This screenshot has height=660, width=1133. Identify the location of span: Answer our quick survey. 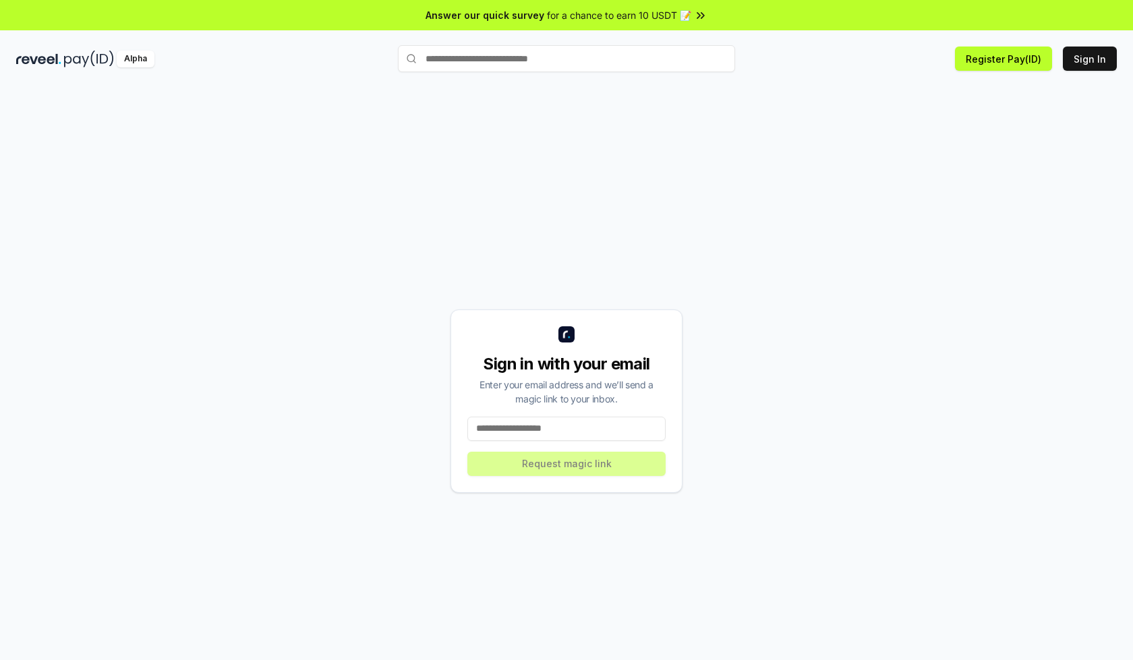
(485, 15).